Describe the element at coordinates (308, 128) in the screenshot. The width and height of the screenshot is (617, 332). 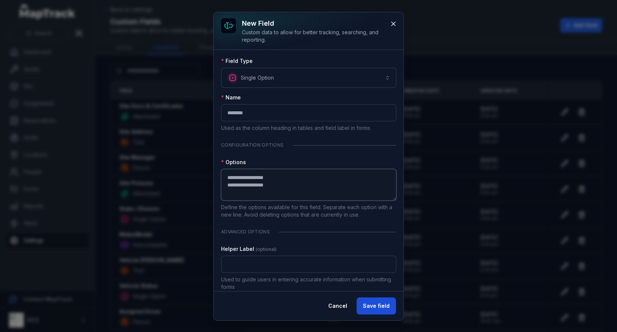
I see `p: Used as the column heading in tables and field label in forms` at that location.